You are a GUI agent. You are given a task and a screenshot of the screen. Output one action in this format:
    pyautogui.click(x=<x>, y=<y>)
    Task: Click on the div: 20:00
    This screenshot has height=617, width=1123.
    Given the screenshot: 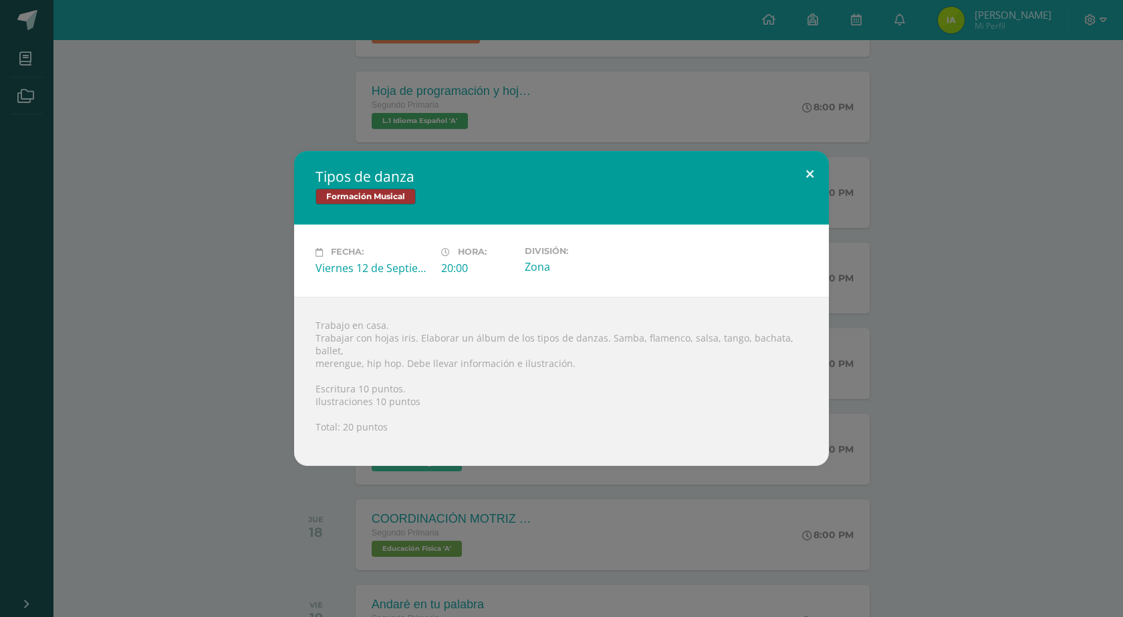 What is the action you would take?
    pyautogui.click(x=477, y=268)
    